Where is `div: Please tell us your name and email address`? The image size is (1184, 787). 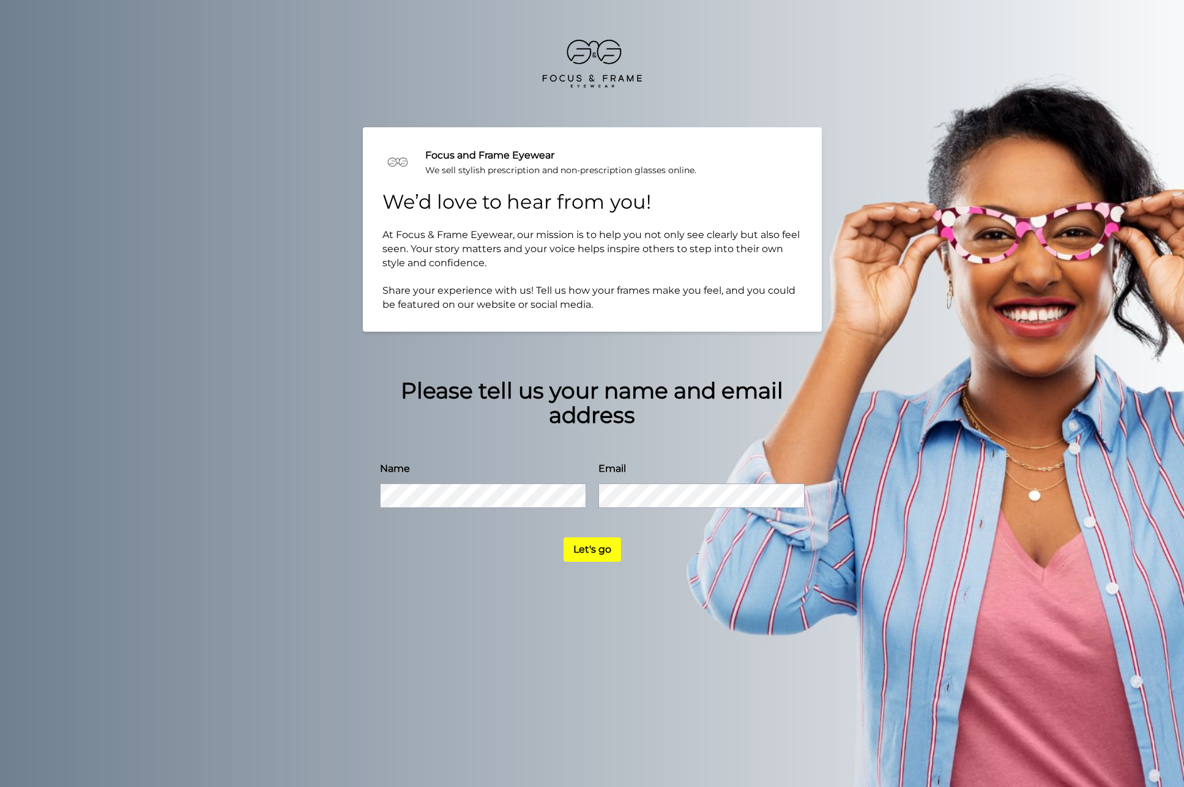
div: Please tell us your name and email address is located at coordinates (592, 403).